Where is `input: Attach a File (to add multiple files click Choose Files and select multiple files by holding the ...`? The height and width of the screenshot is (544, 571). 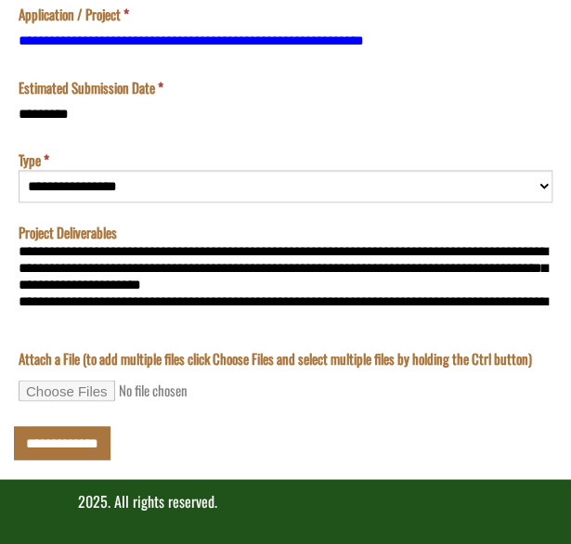
input: Attach a File (to add multiple files click Choose Files and select multiple files by holding the ... is located at coordinates (145, 390).